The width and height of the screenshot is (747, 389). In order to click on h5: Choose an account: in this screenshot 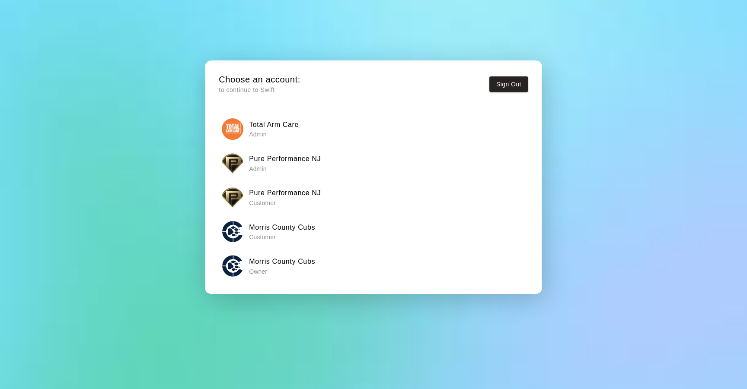, I will do `click(259, 80)`.